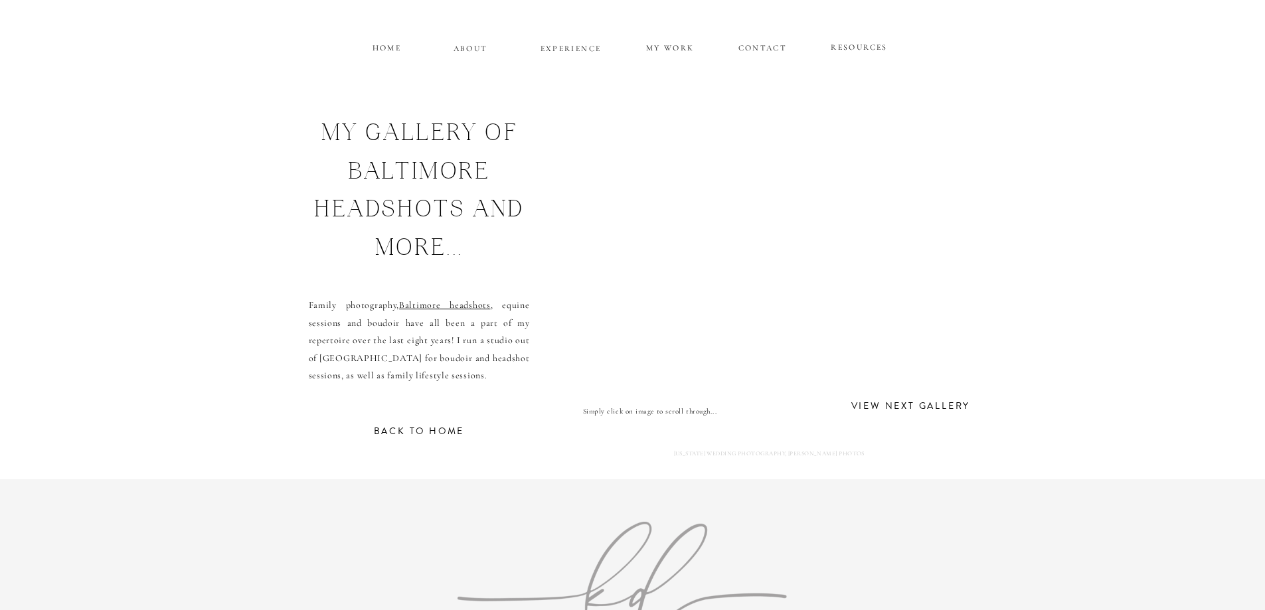 This screenshot has height=610, width=1265. Describe the element at coordinates (762, 46) in the screenshot. I see `p: CONTACT` at that location.